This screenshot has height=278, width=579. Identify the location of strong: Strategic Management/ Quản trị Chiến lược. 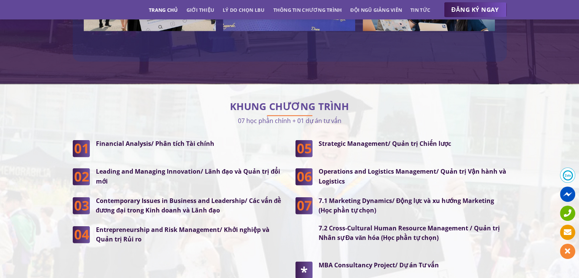
(385, 143).